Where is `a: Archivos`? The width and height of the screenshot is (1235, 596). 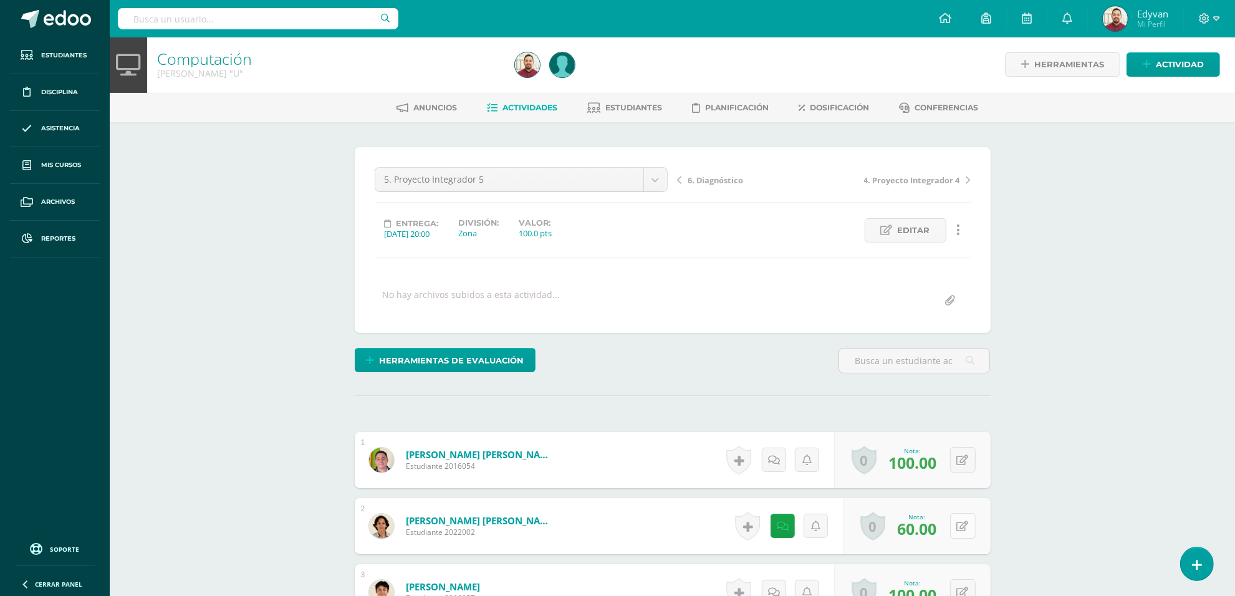 a: Archivos is located at coordinates (55, 202).